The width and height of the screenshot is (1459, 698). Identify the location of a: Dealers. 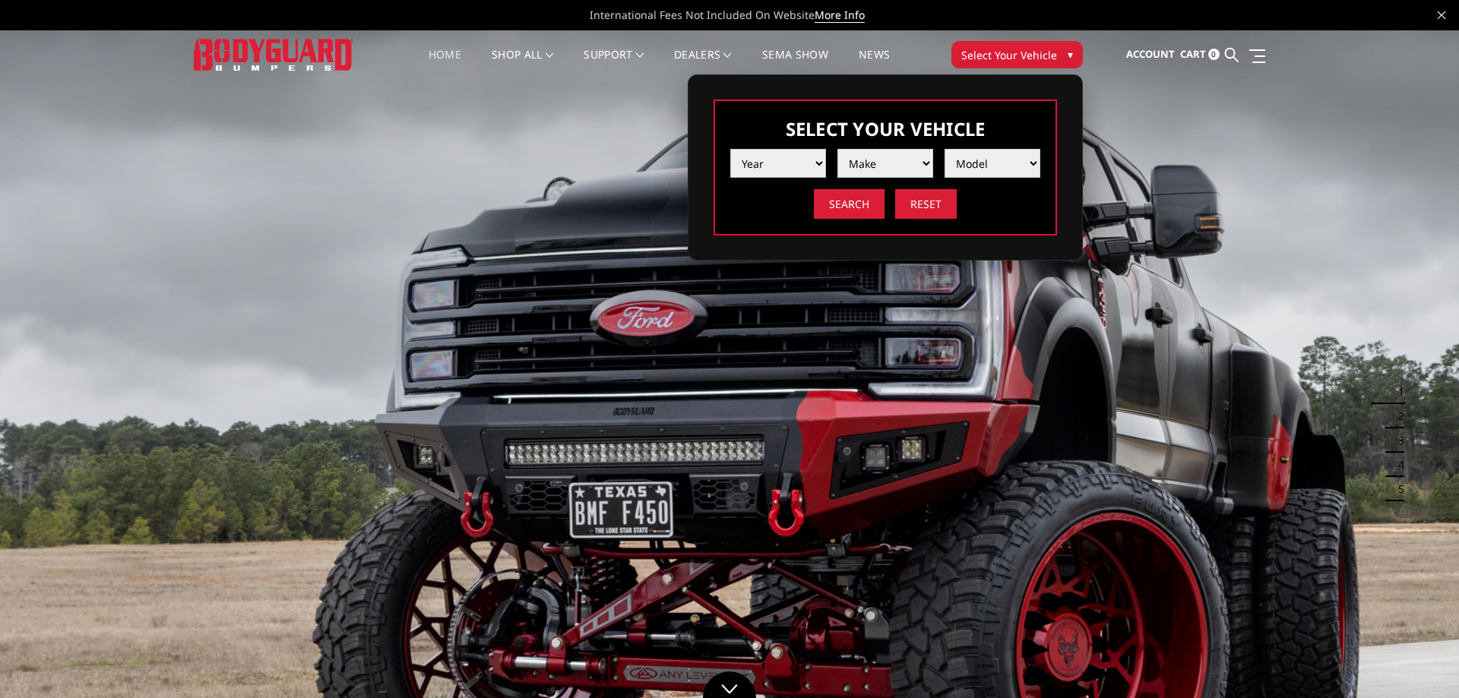
(703, 64).